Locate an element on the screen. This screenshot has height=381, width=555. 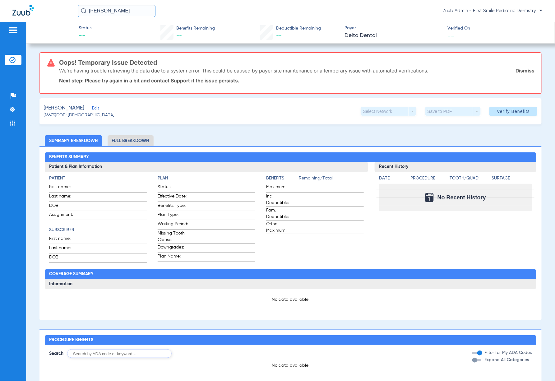
span: Waiting Period: is located at coordinates (173, 225).